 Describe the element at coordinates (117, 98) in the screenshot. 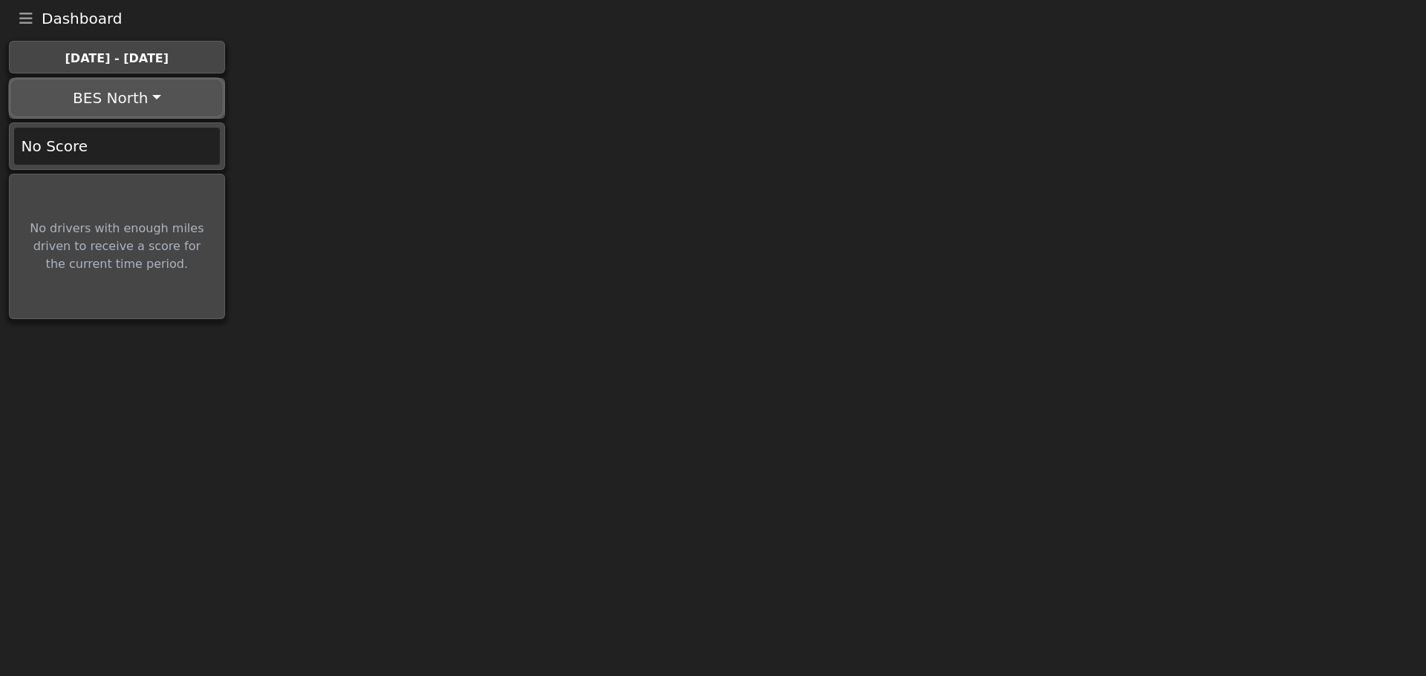

I see `button: BES North` at that location.